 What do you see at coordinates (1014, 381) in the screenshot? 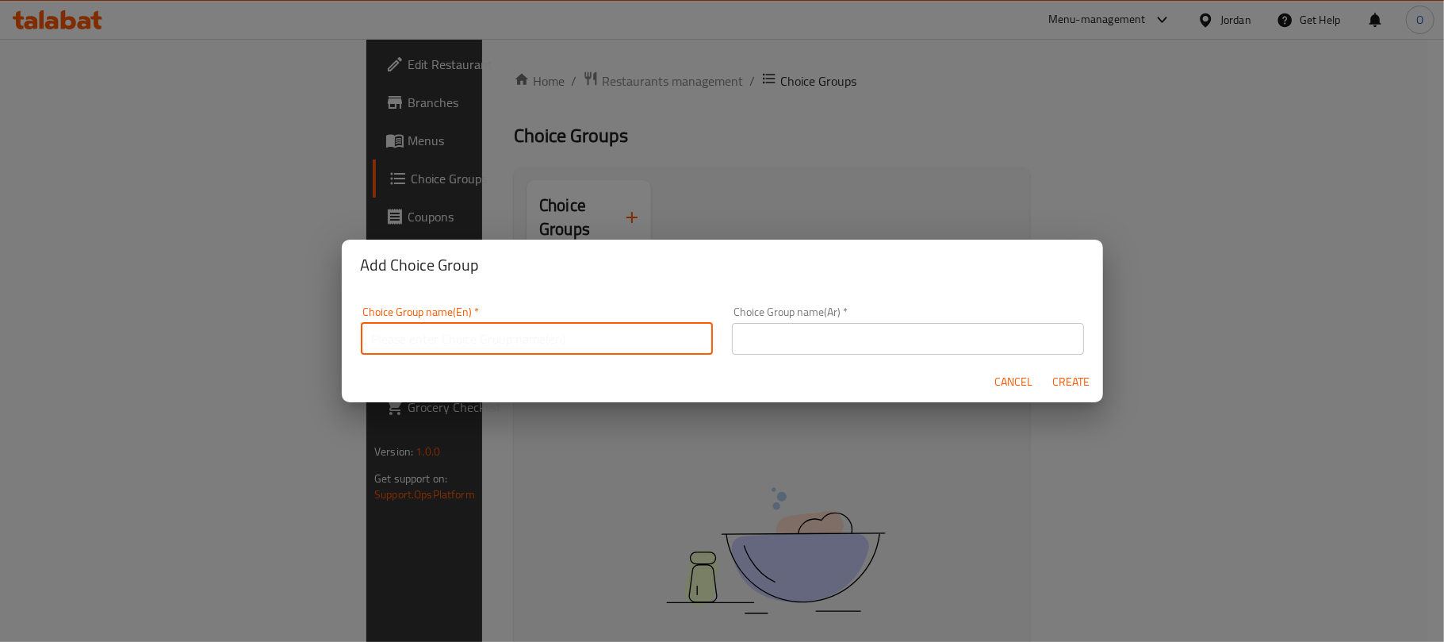
I see `button: Cancel` at bounding box center [1014, 381].